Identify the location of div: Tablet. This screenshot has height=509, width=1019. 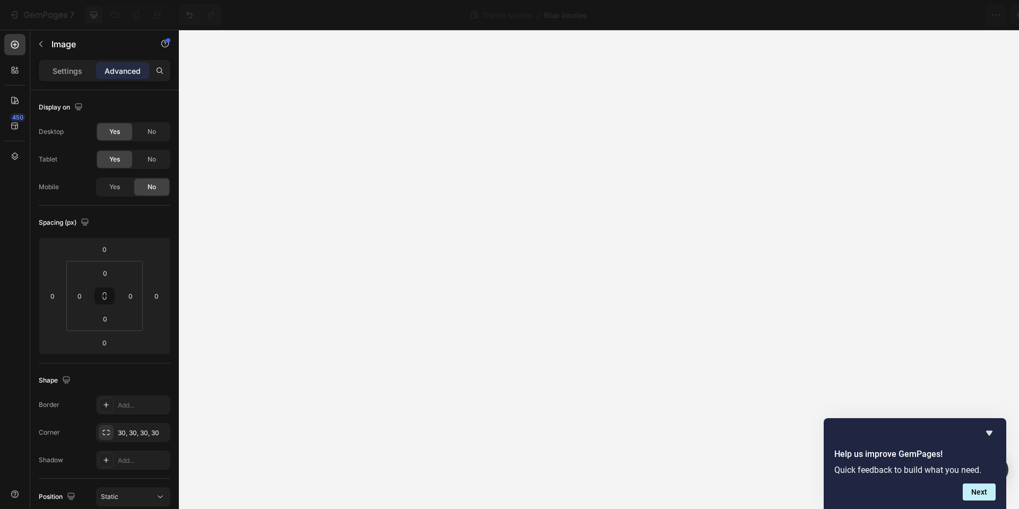
(48, 159).